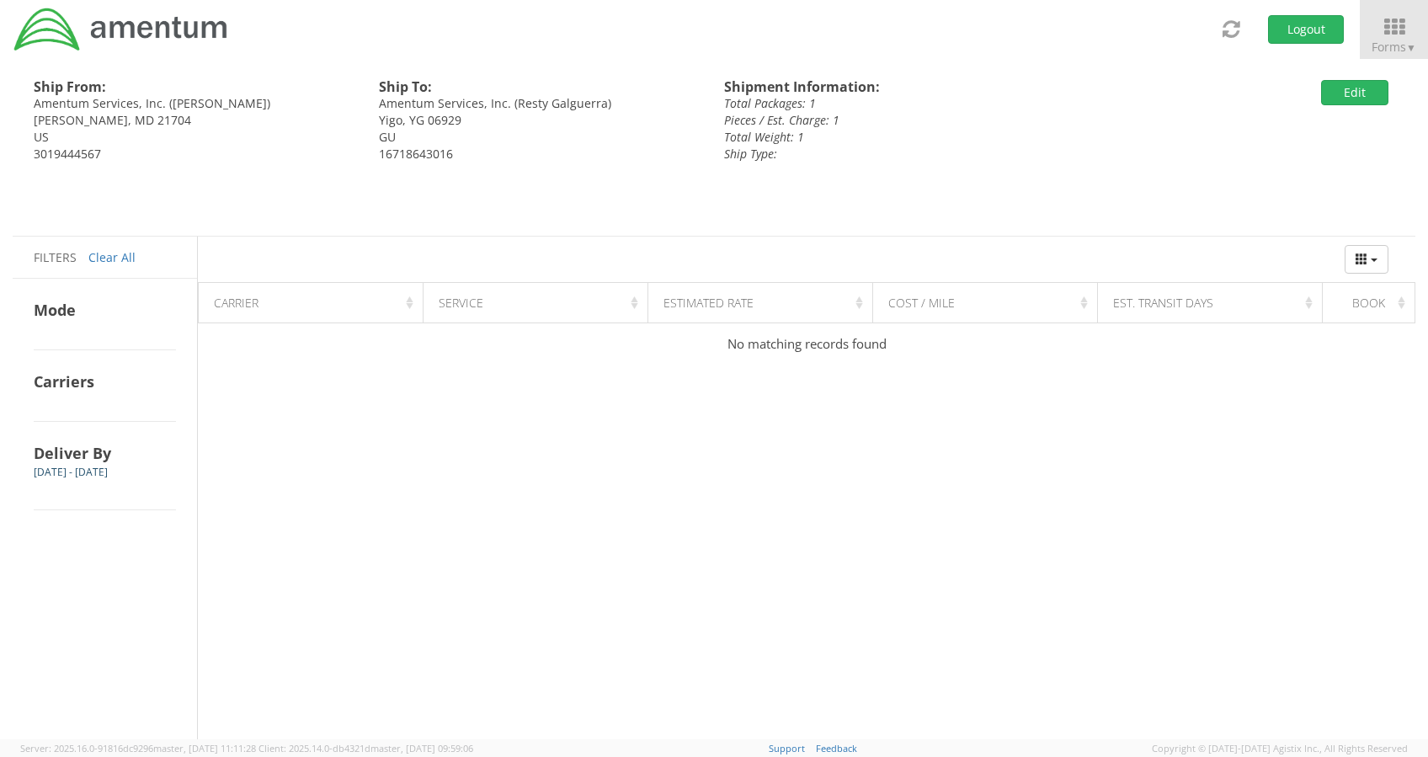 The image size is (1428, 757). Describe the element at coordinates (1393, 46) in the screenshot. I see `span: Forms` at that location.